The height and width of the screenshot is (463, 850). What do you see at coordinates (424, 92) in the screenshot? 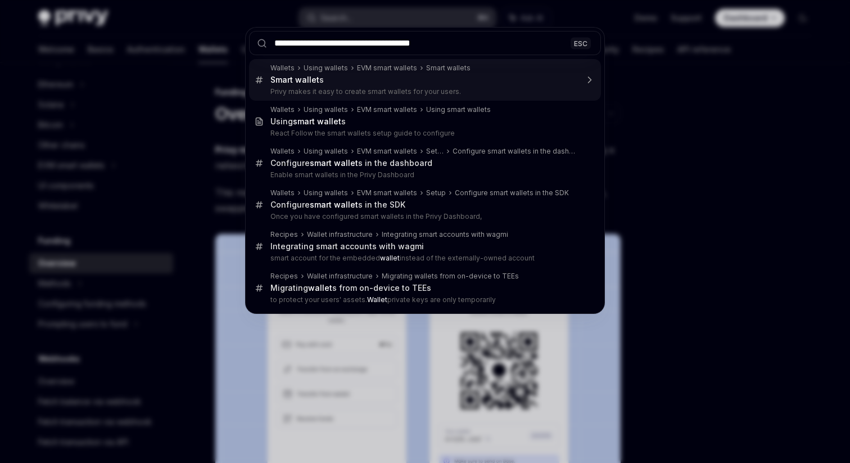
I see `p: Privy makes it easy to create smart wallets for your users.` at bounding box center [424, 92].